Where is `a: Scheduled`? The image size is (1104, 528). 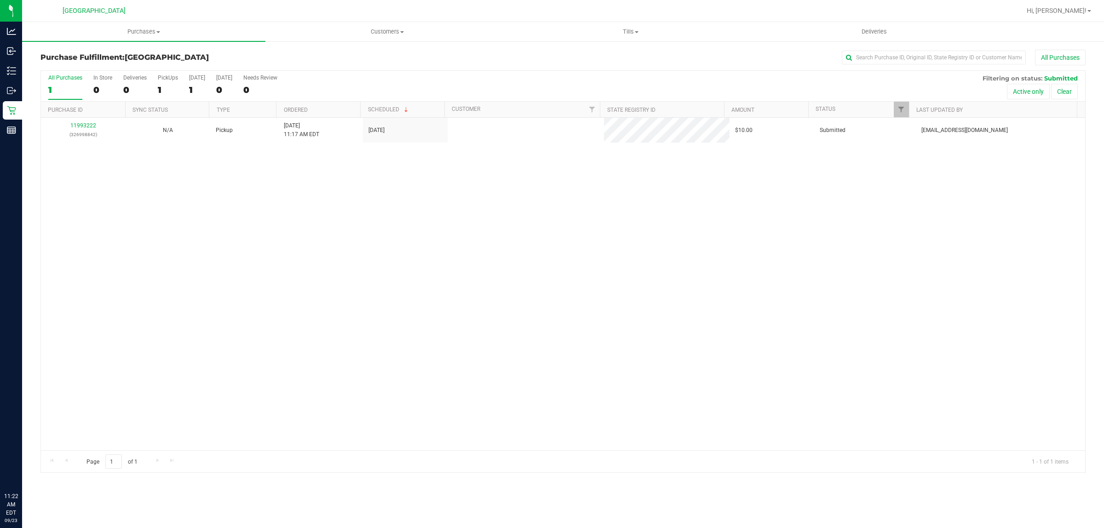
a: Scheduled is located at coordinates (389, 109).